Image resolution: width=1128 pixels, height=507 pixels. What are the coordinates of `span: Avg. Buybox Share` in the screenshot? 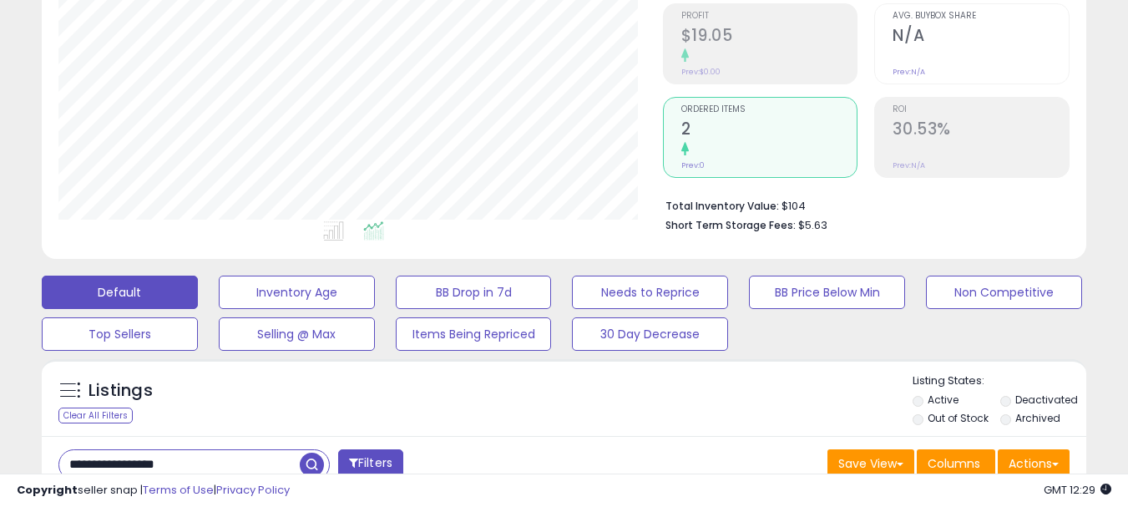 It's located at (980, 16).